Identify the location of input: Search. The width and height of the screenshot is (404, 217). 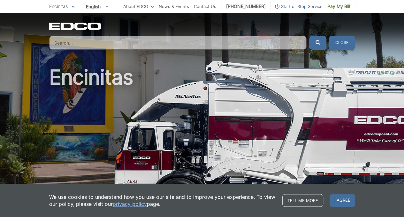
(178, 43).